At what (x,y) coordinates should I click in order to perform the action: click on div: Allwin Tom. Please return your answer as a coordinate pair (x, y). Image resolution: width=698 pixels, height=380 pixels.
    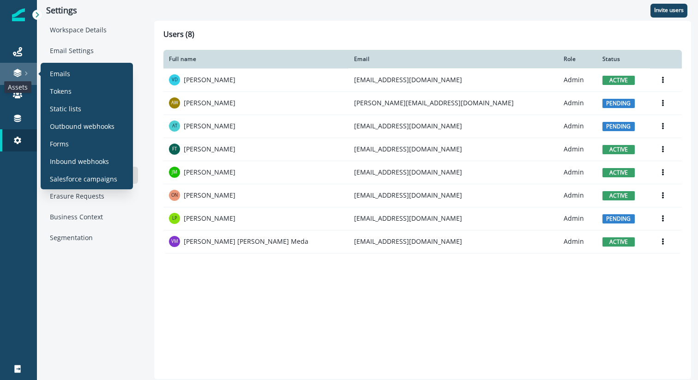
    Looking at the image, I should click on (175, 126).